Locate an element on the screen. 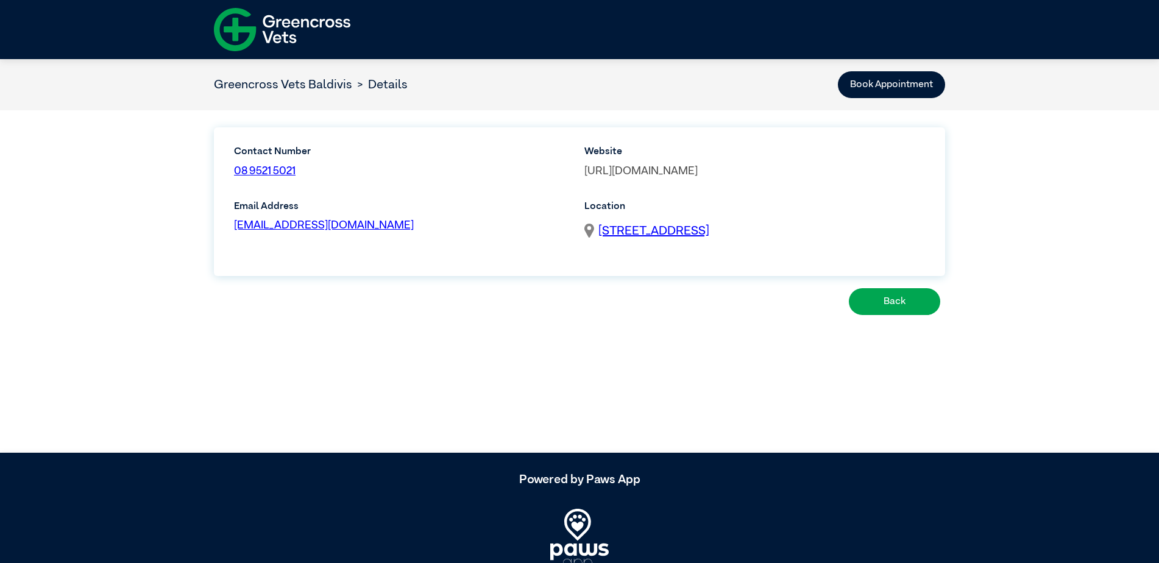 This screenshot has width=1159, height=563. label: Website is located at coordinates (754, 152).